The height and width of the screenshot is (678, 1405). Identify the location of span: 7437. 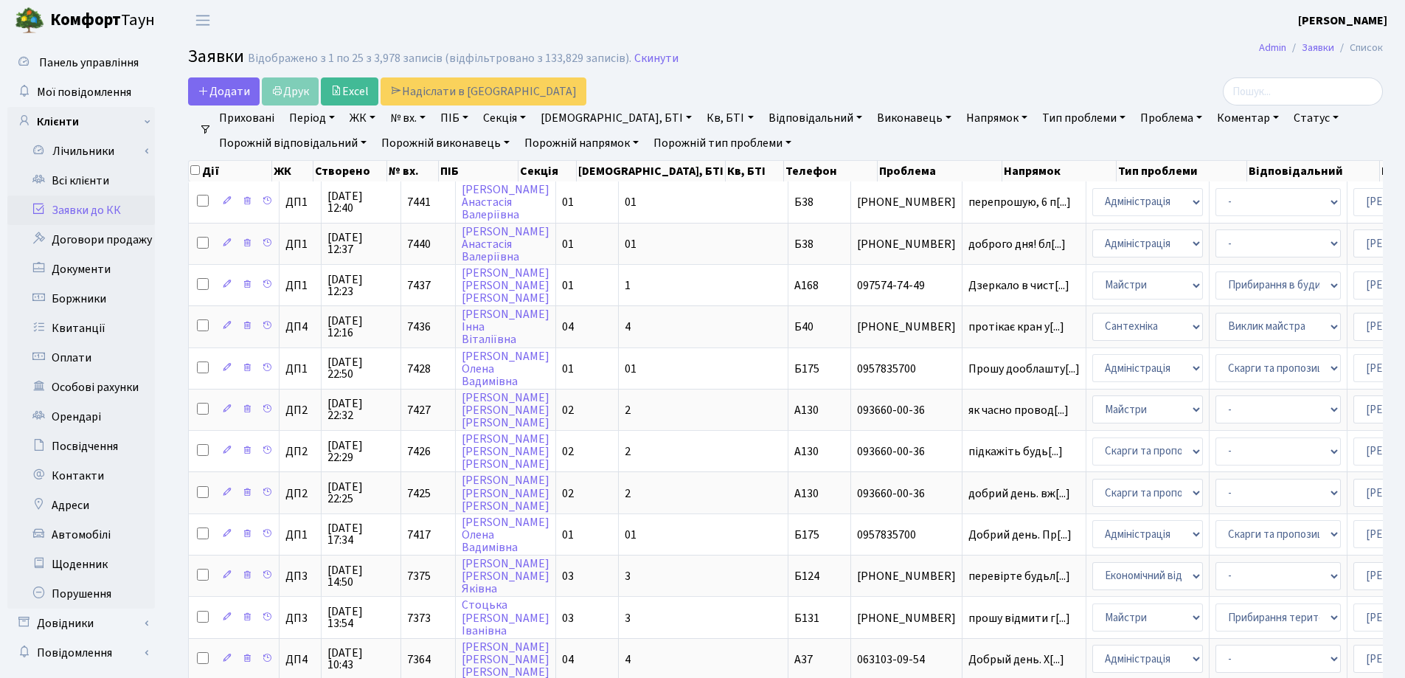
(419, 285).